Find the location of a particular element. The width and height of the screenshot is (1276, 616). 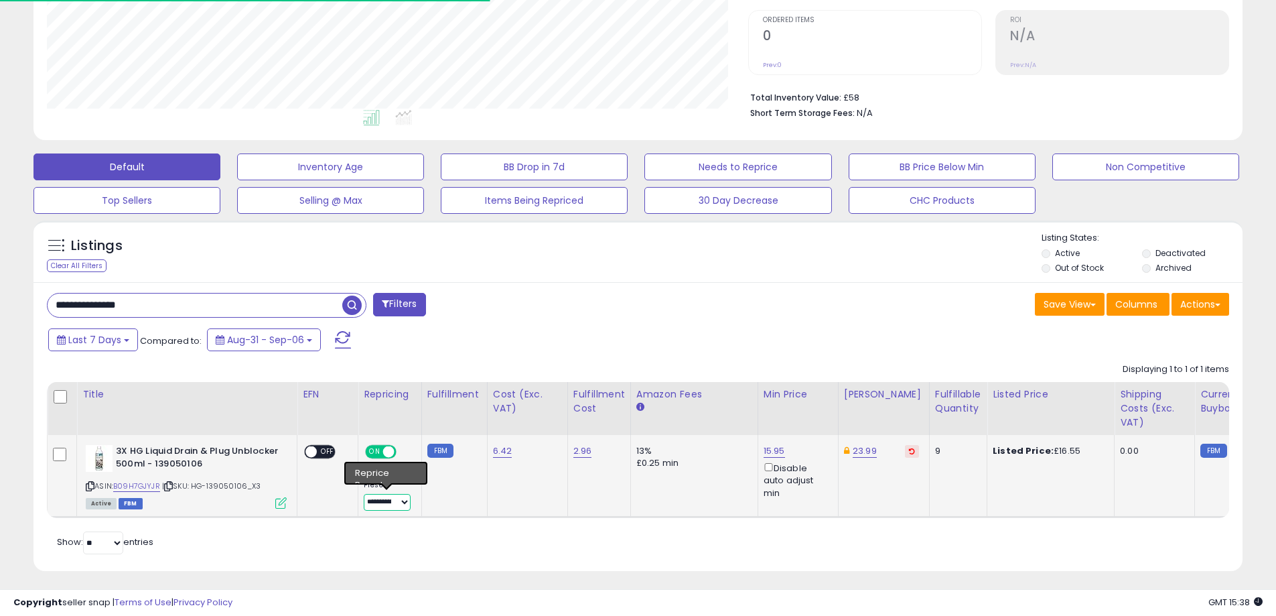

span: Last 7 Days is located at coordinates (94, 340).